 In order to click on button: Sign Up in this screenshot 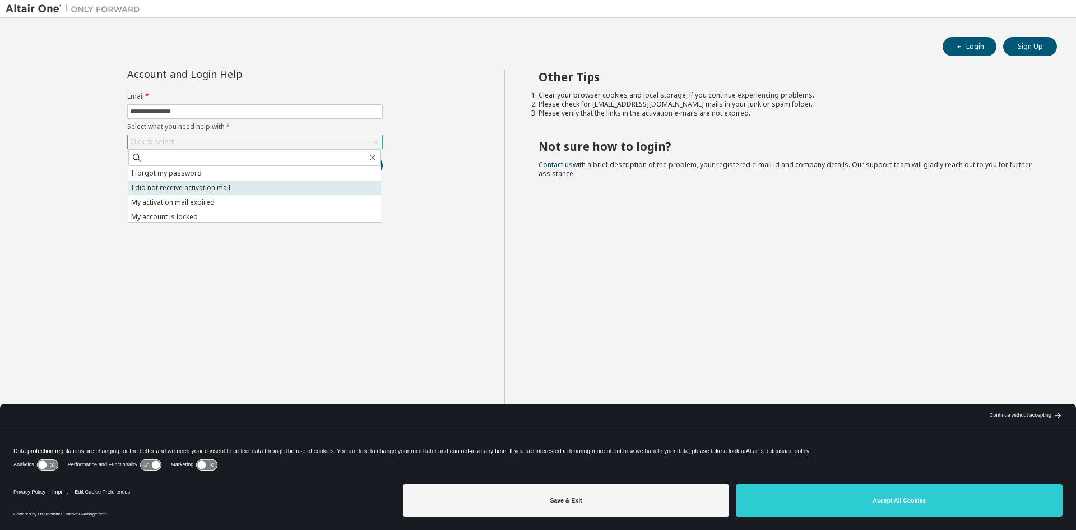, I will do `click(1030, 47)`.